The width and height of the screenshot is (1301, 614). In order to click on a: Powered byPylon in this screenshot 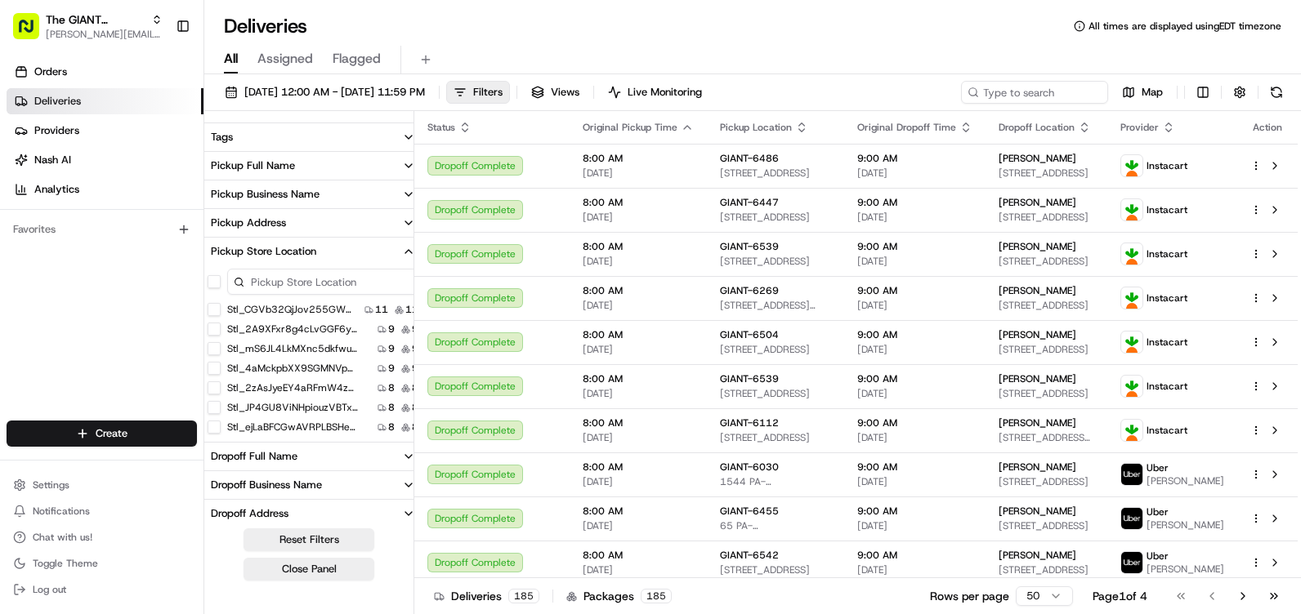, I will do `click(156, 283)`.